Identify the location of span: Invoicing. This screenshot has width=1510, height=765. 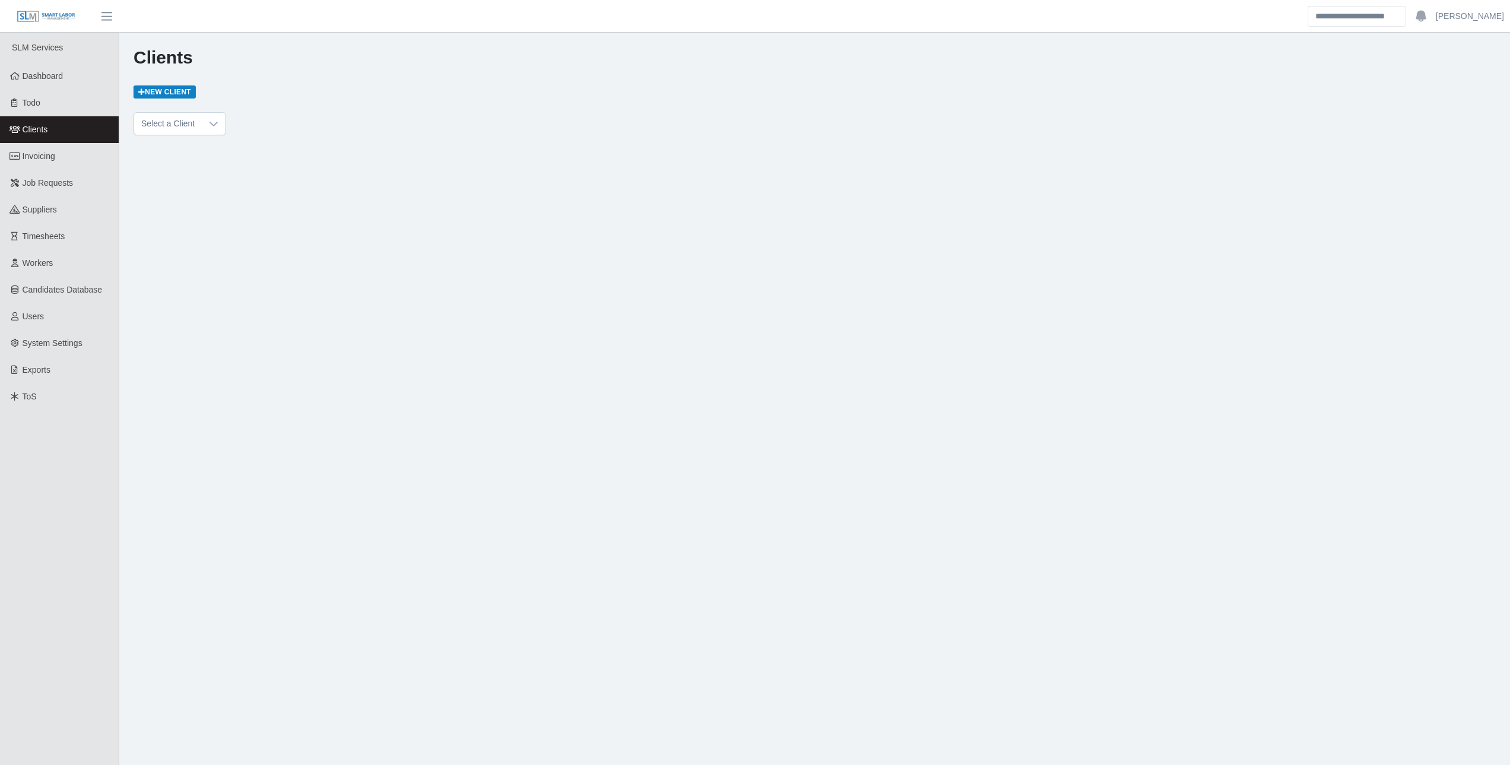
(39, 156).